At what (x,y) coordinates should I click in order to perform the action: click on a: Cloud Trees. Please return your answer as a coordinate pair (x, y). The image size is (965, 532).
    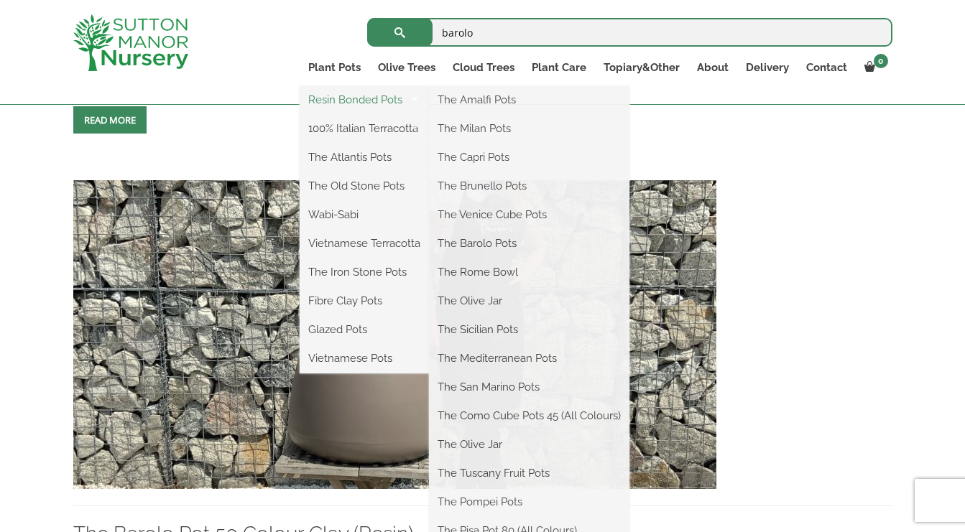
    Looking at the image, I should click on (483, 68).